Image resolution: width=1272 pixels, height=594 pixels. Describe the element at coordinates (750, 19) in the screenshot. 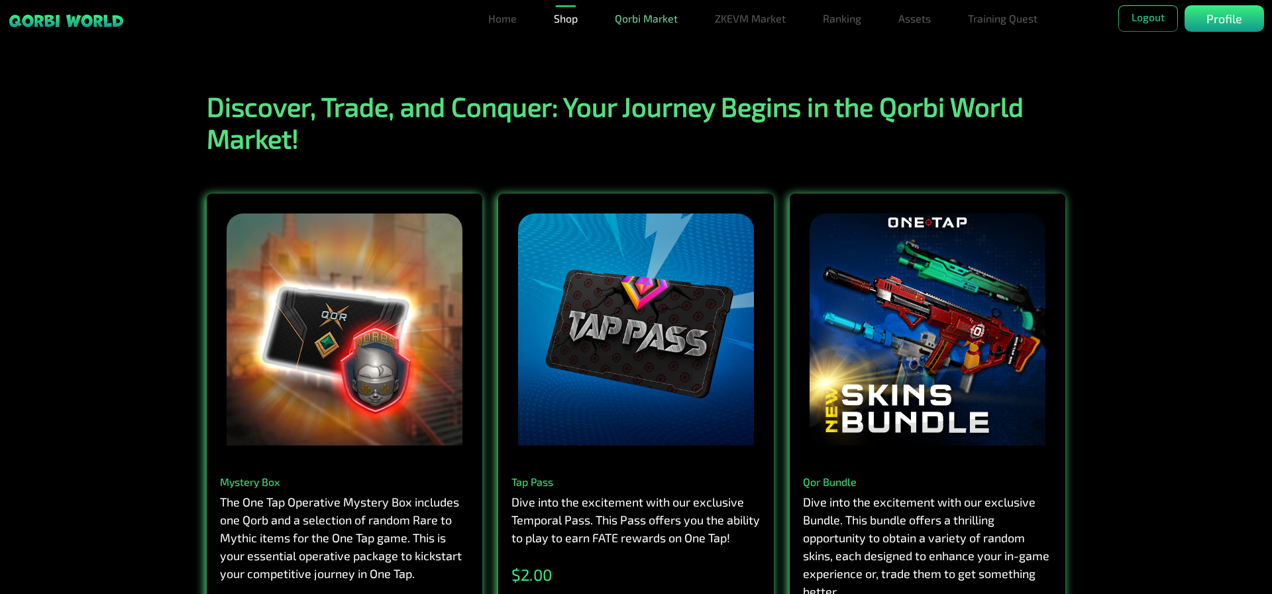

I see `a: ZKEVM Market` at that location.